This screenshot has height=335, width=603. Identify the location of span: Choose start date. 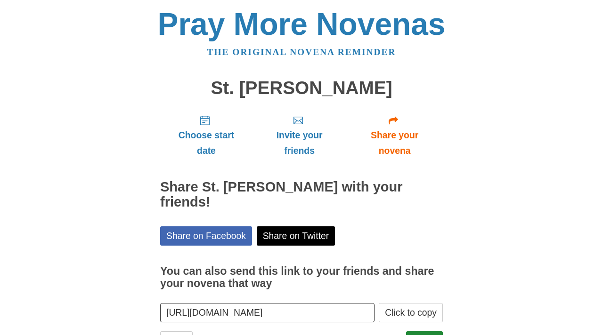
(206, 143).